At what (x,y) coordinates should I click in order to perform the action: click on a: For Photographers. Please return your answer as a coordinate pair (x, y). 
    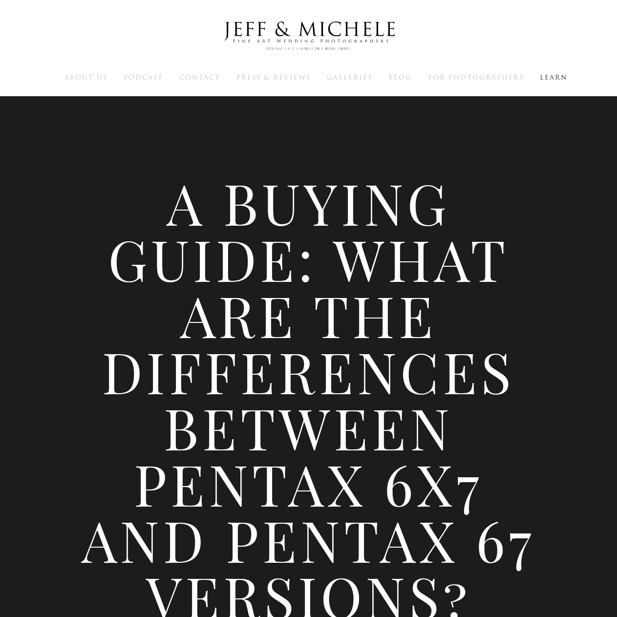
    Looking at the image, I should click on (476, 77).